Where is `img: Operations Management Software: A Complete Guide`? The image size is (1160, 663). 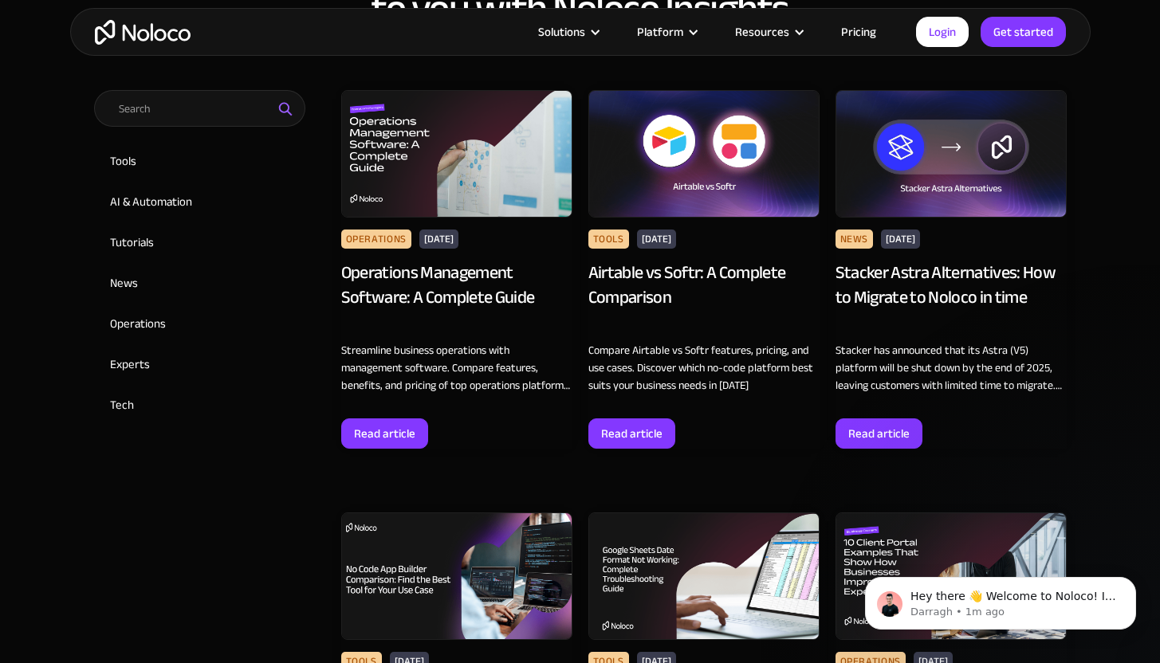
img: Operations Management Software: A Complete Guide is located at coordinates (457, 154).